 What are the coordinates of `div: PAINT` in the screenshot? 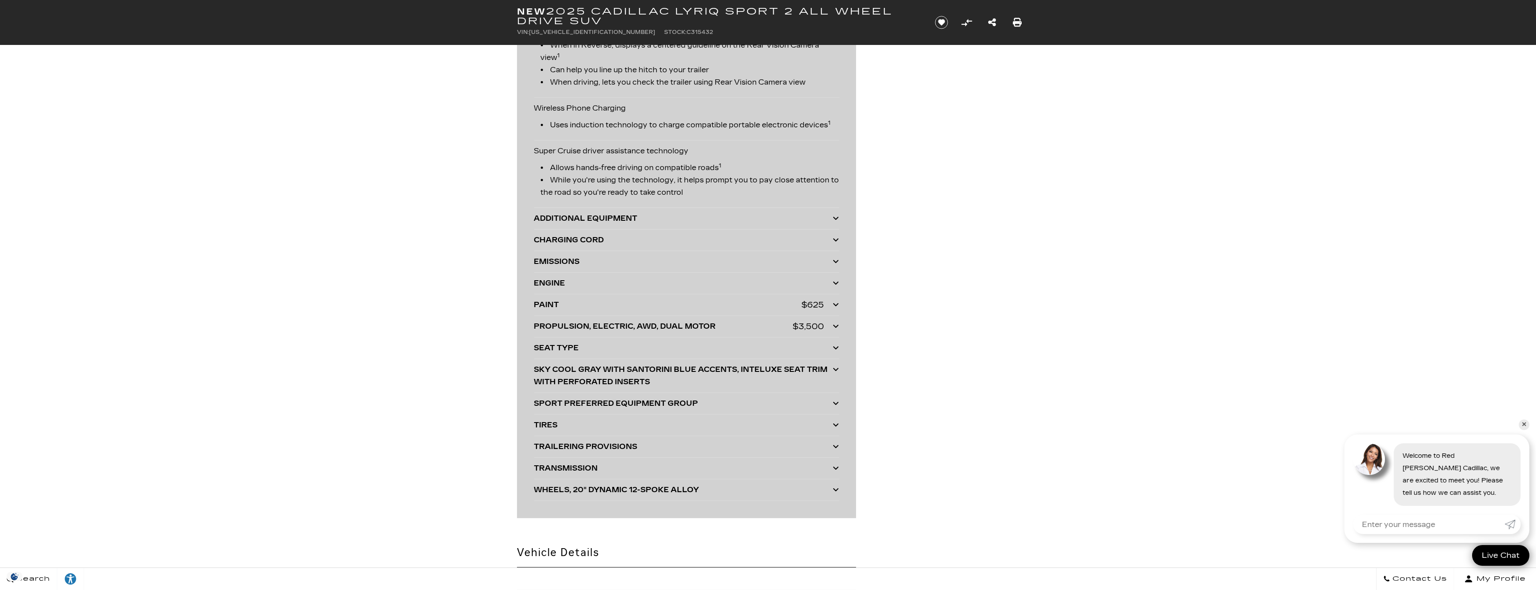 It's located at (668, 305).